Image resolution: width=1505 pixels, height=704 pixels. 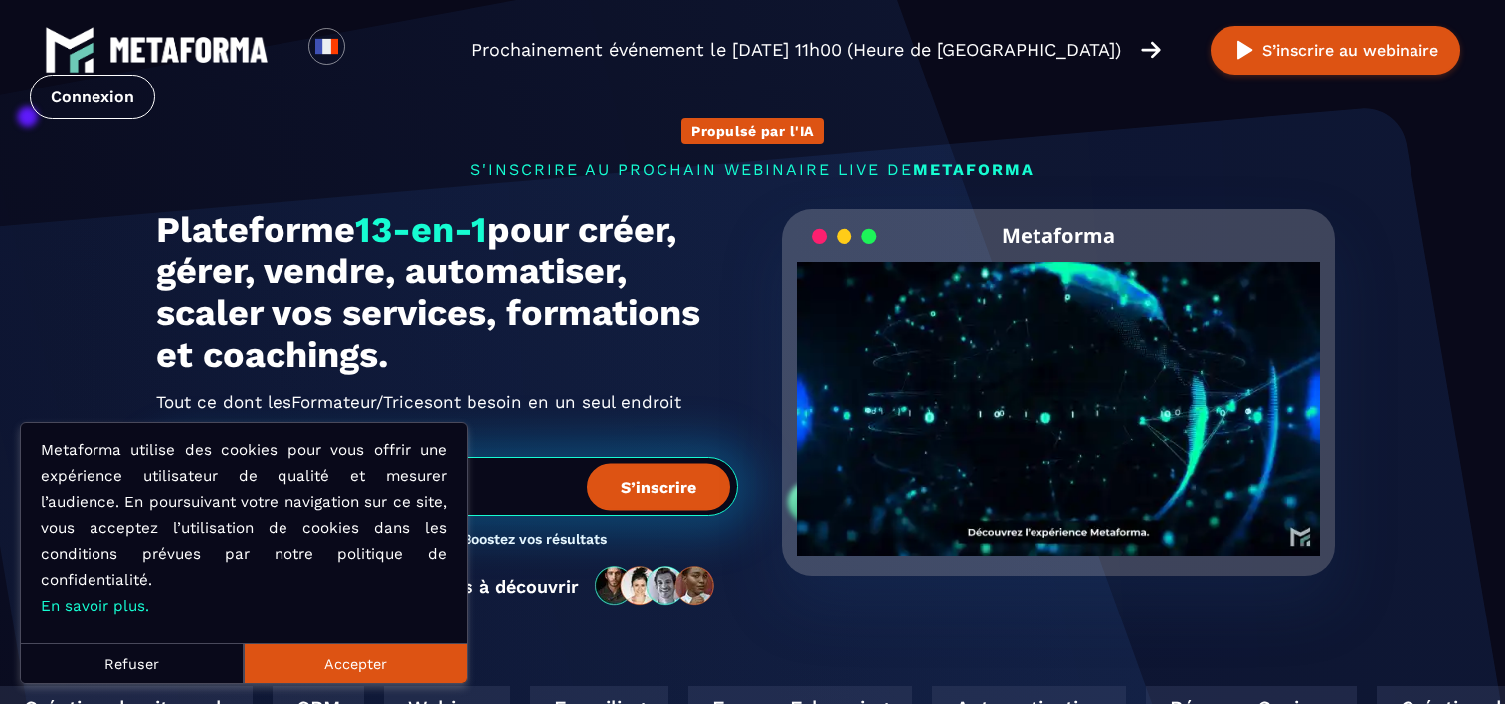 I want to click on img: community-people, so click(x=656, y=586).